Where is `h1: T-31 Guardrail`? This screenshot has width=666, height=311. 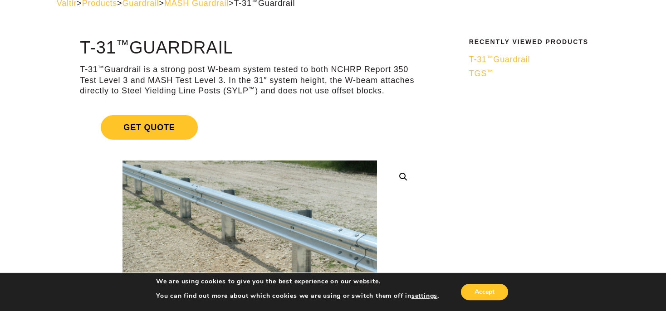
h1: T-31 Guardrail is located at coordinates (249, 48).